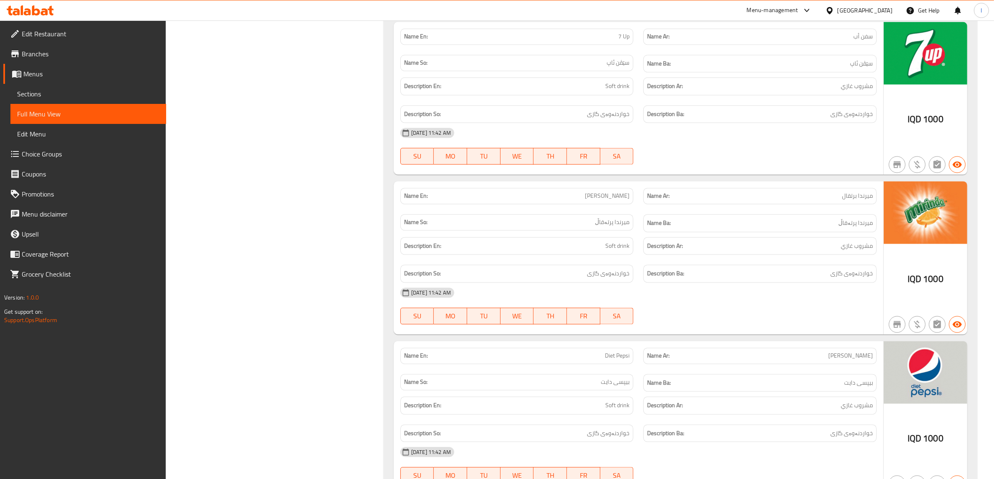 The height and width of the screenshot is (479, 994). Describe the element at coordinates (938, 324) in the screenshot. I see `button: Not has choices` at that location.